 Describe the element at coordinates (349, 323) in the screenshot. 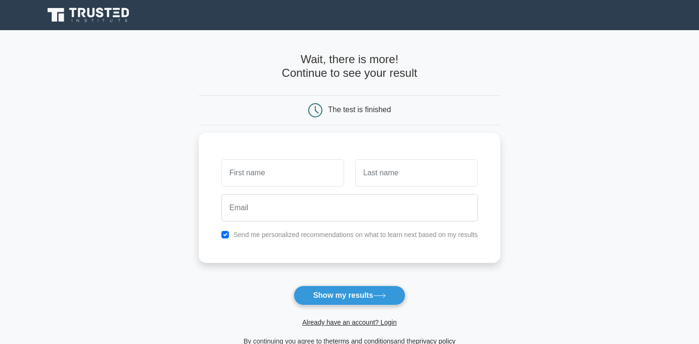

I see `a: Already have an account? Login` at that location.